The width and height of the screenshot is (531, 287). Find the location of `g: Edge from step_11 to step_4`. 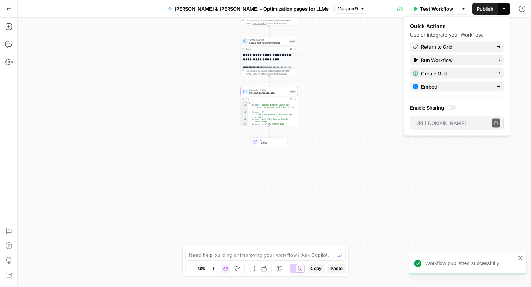

g: Edge from step_11 to step_4 is located at coordinates (269, 81).